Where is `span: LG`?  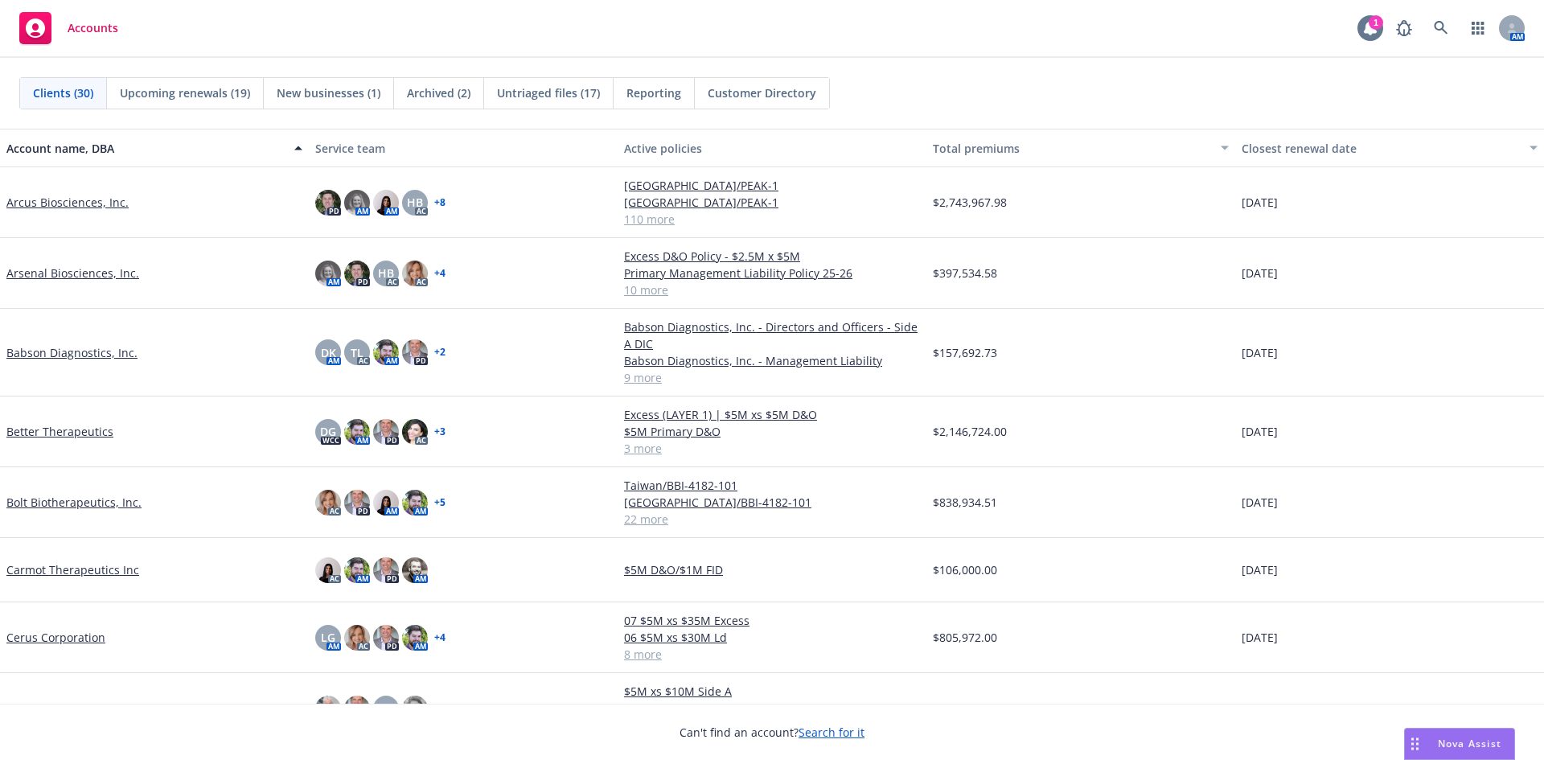
span: LG is located at coordinates (328, 637).